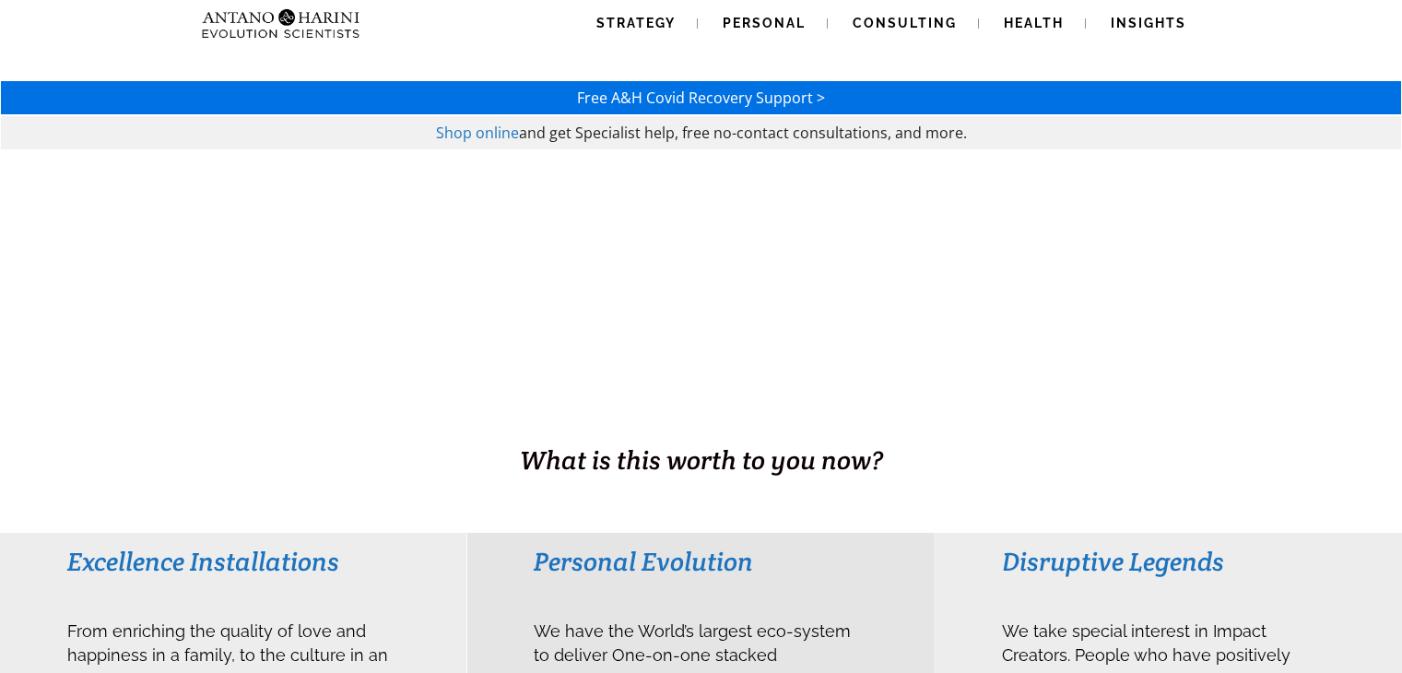 The image size is (1402, 673). I want to click on h3: Disruptive Legends, so click(1168, 561).